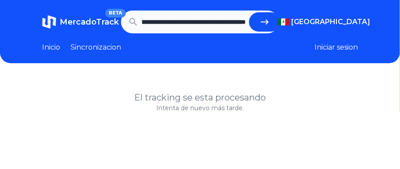 The width and height of the screenshot is (400, 169). I want to click on a: Sincronizacion, so click(96, 47).